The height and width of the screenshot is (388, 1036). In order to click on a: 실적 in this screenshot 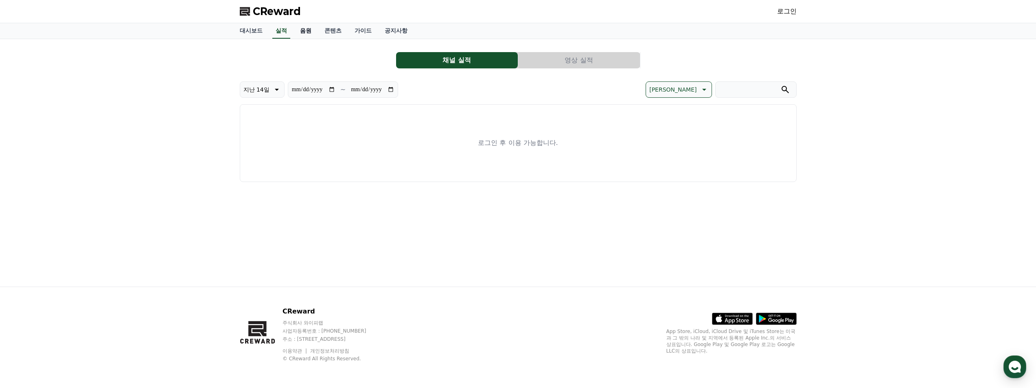, I will do `click(281, 31)`.